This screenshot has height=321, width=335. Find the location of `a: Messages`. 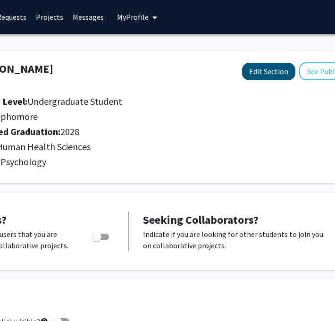

a: Messages is located at coordinates (88, 17).